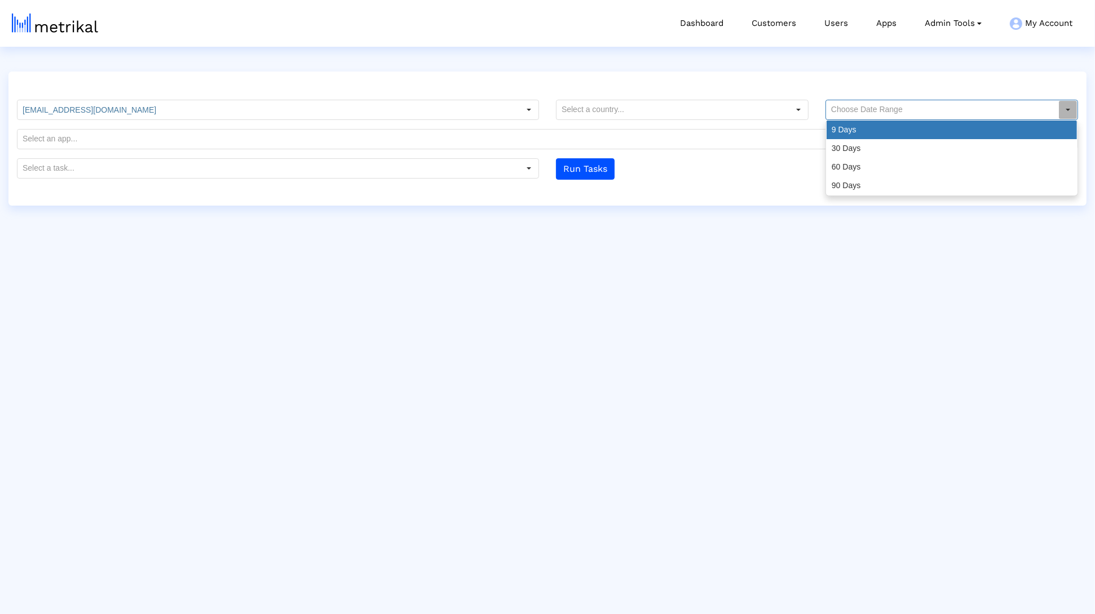  Describe the element at coordinates (952, 148) in the screenshot. I see `div: 30 Days` at that location.